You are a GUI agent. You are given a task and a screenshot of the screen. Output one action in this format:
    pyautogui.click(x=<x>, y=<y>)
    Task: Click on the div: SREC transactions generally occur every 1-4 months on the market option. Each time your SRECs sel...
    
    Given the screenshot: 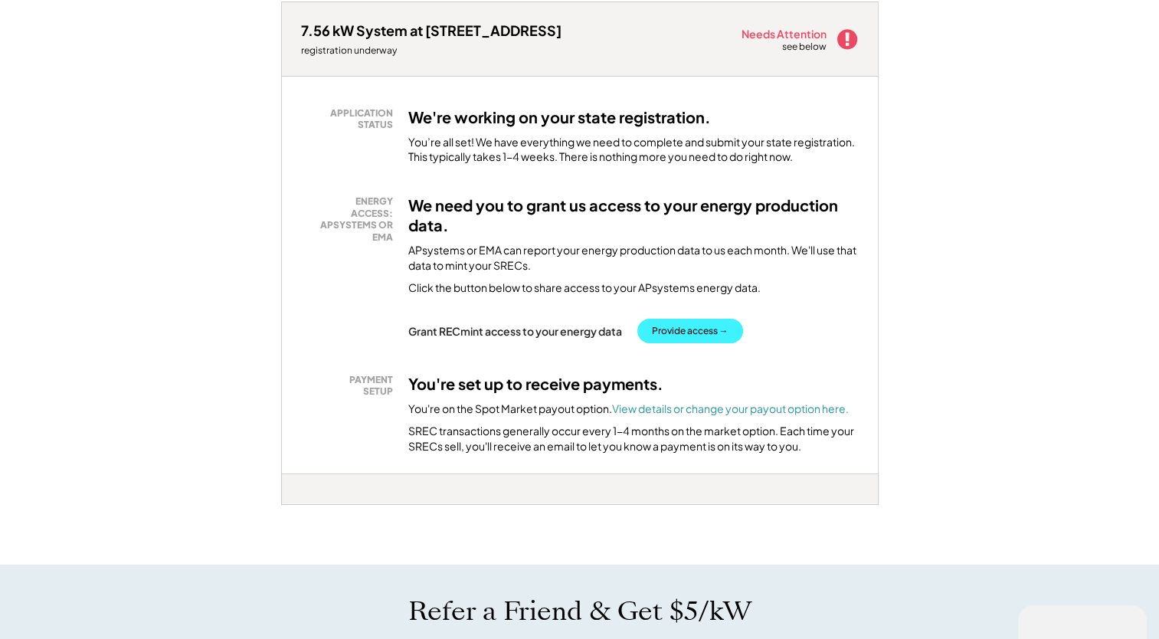 What is the action you would take?
    pyautogui.click(x=633, y=438)
    